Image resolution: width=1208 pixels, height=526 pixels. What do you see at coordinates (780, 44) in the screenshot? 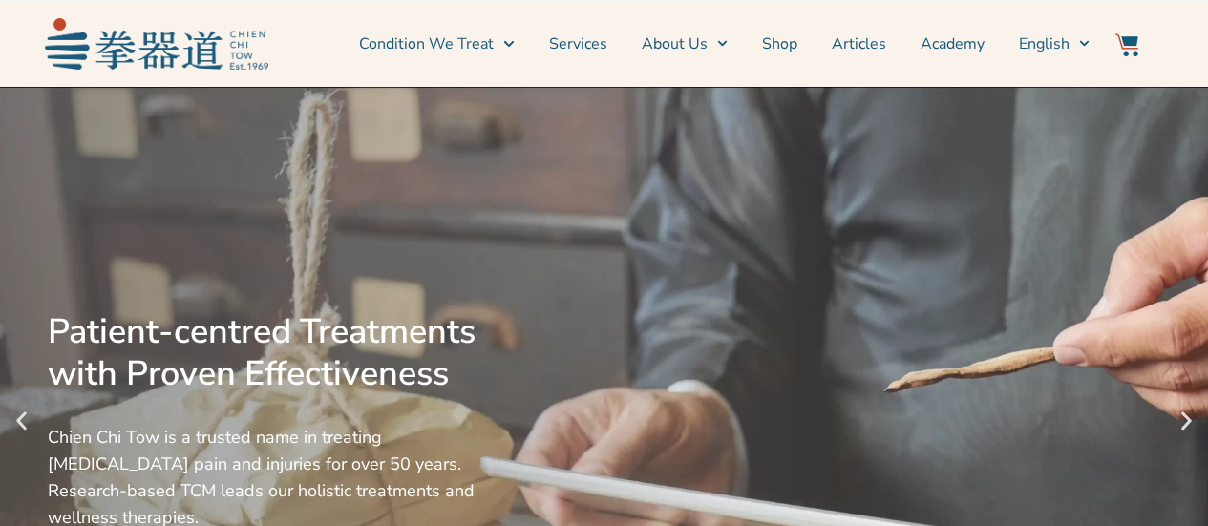
I see `a: Shop` at bounding box center [780, 44].